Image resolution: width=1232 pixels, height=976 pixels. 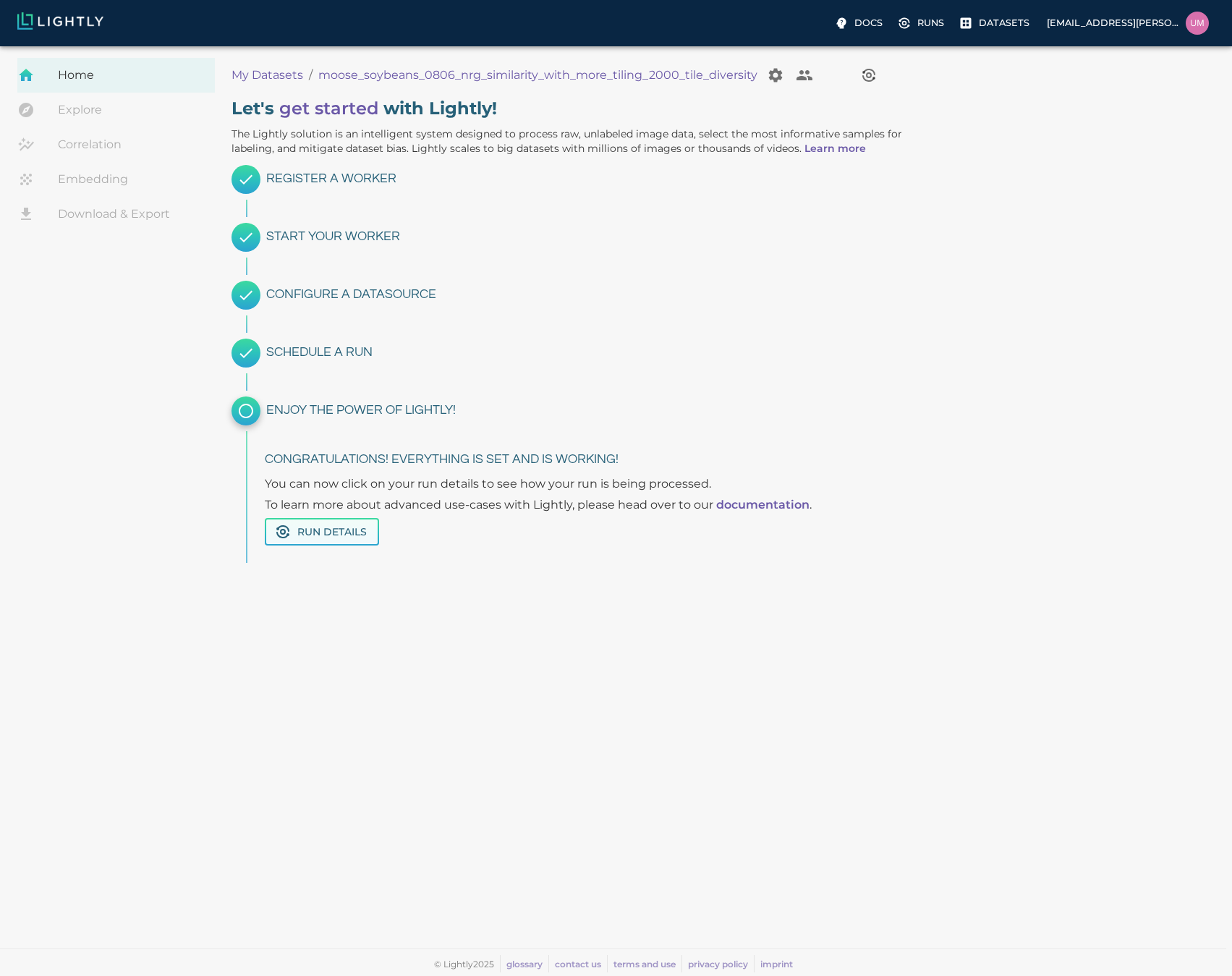 What do you see at coordinates (538, 504) in the screenshot?
I see `p: To learn more about advanced use-cases with Lightly, please head over to our .` at bounding box center [538, 504].